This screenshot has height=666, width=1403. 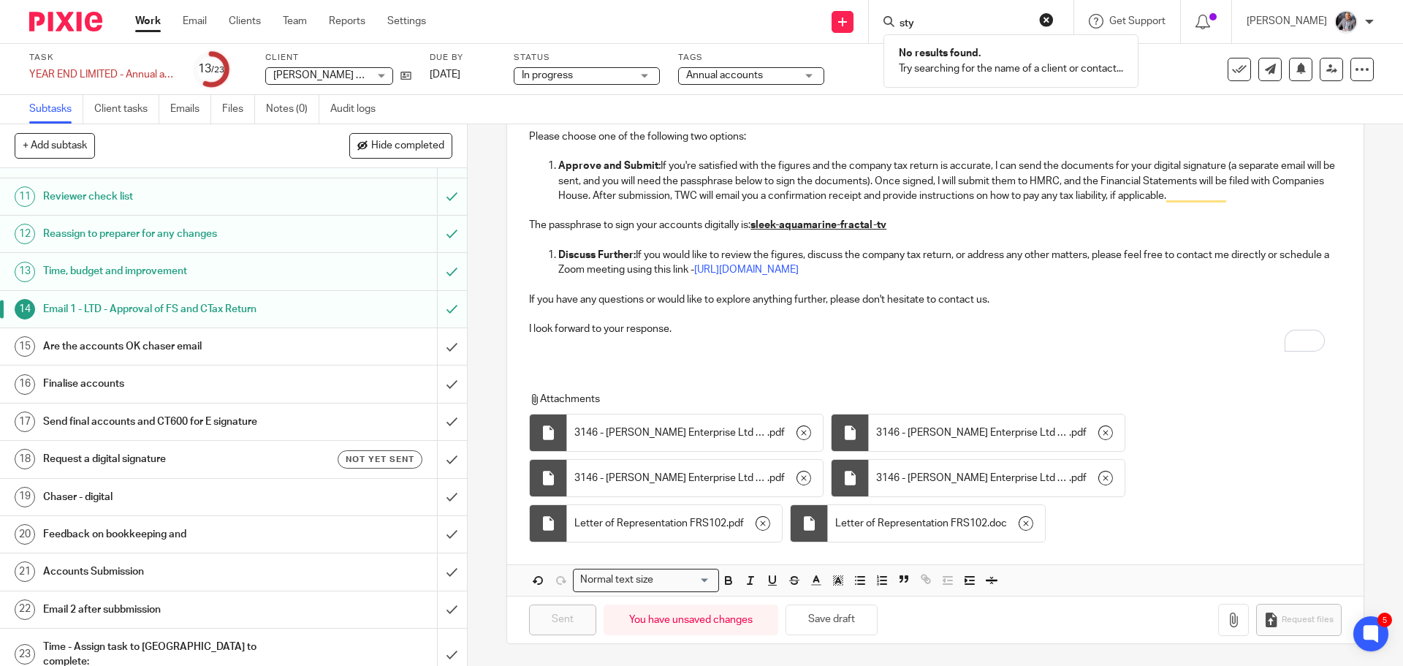 What do you see at coordinates (25, 610) in the screenshot?
I see `div: 22` at bounding box center [25, 610].